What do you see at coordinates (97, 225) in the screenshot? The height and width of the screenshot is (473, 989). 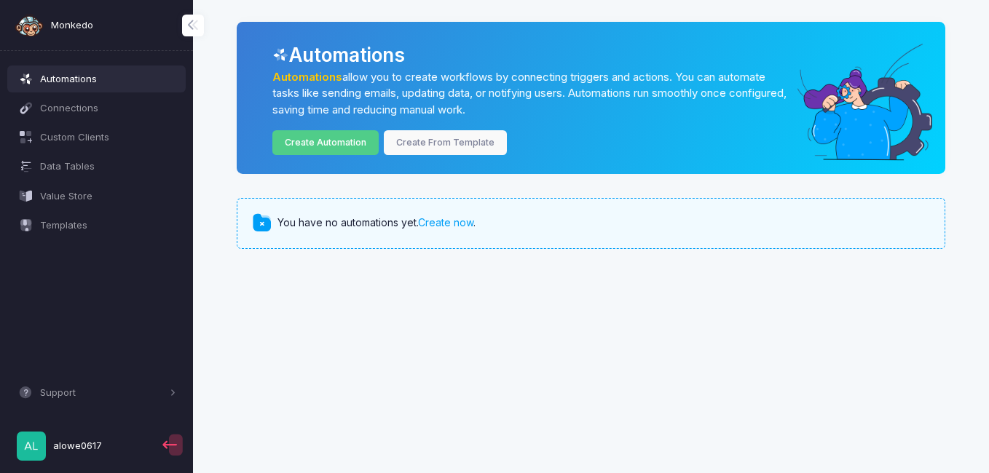 I see `a: Templates` at bounding box center [97, 225].